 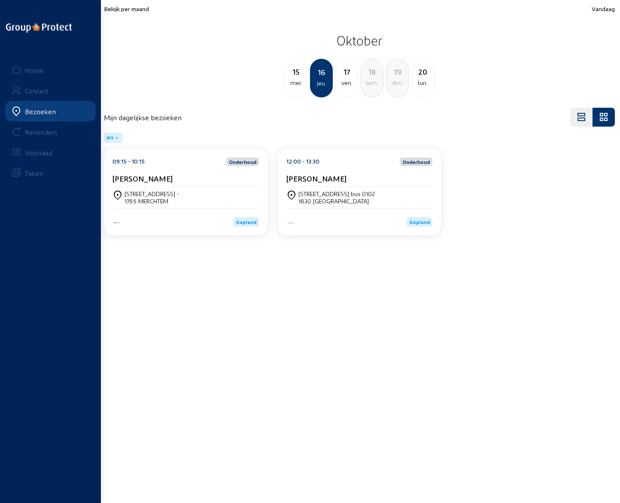 What do you see at coordinates (50, 173) in the screenshot?
I see `a: Taken` at bounding box center [50, 173].